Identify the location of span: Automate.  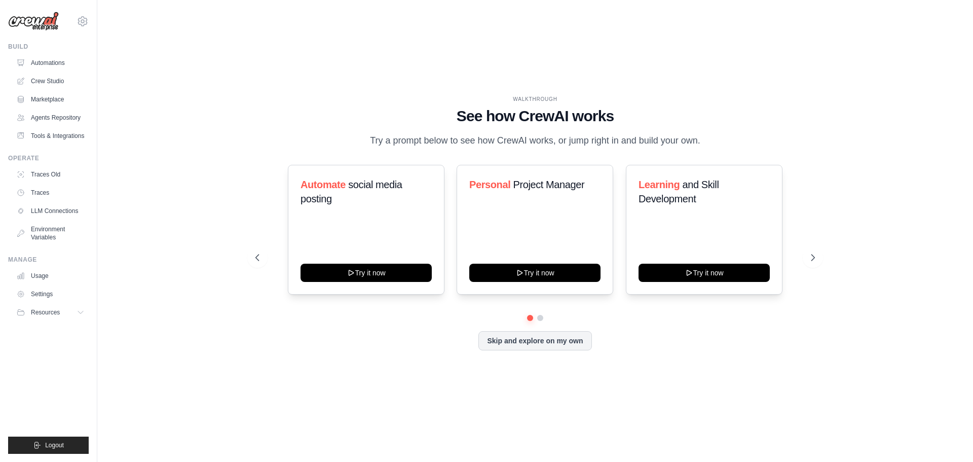
(323, 184).